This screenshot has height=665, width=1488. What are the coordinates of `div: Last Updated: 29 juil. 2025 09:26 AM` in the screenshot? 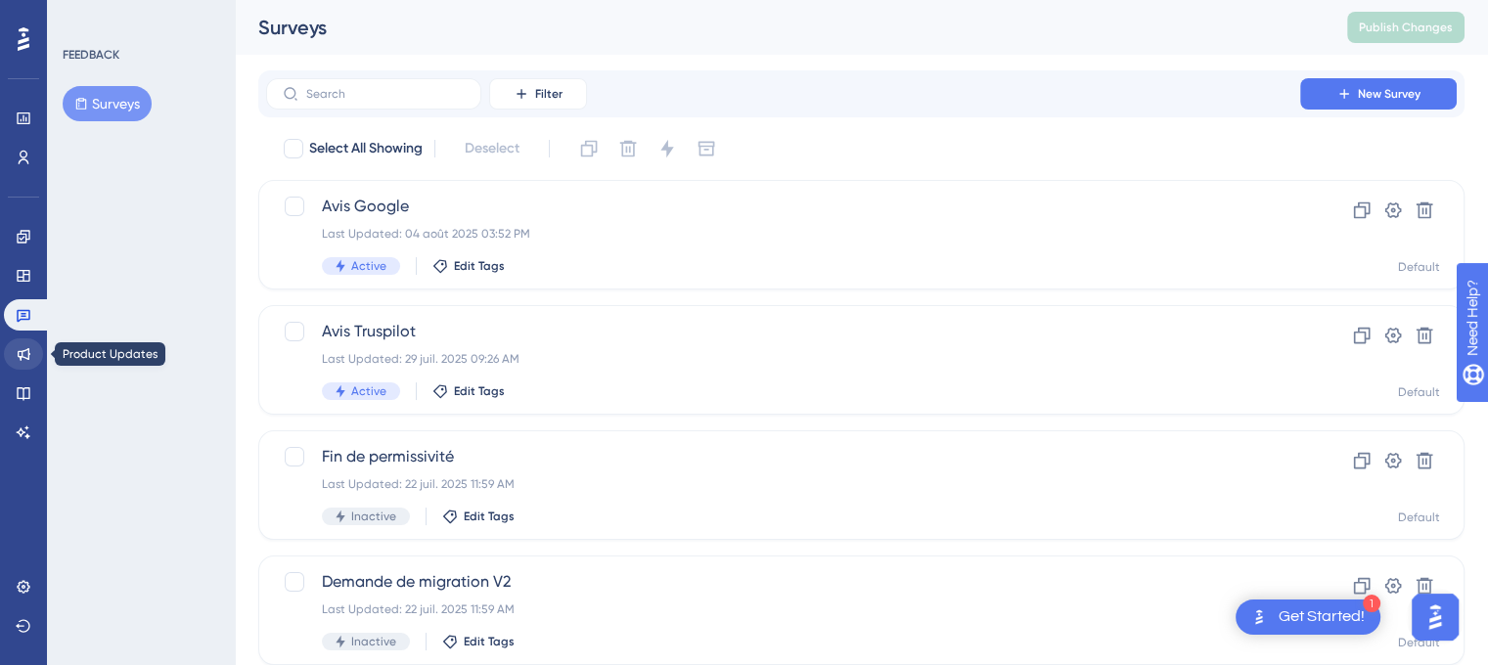 It's located at (783, 359).